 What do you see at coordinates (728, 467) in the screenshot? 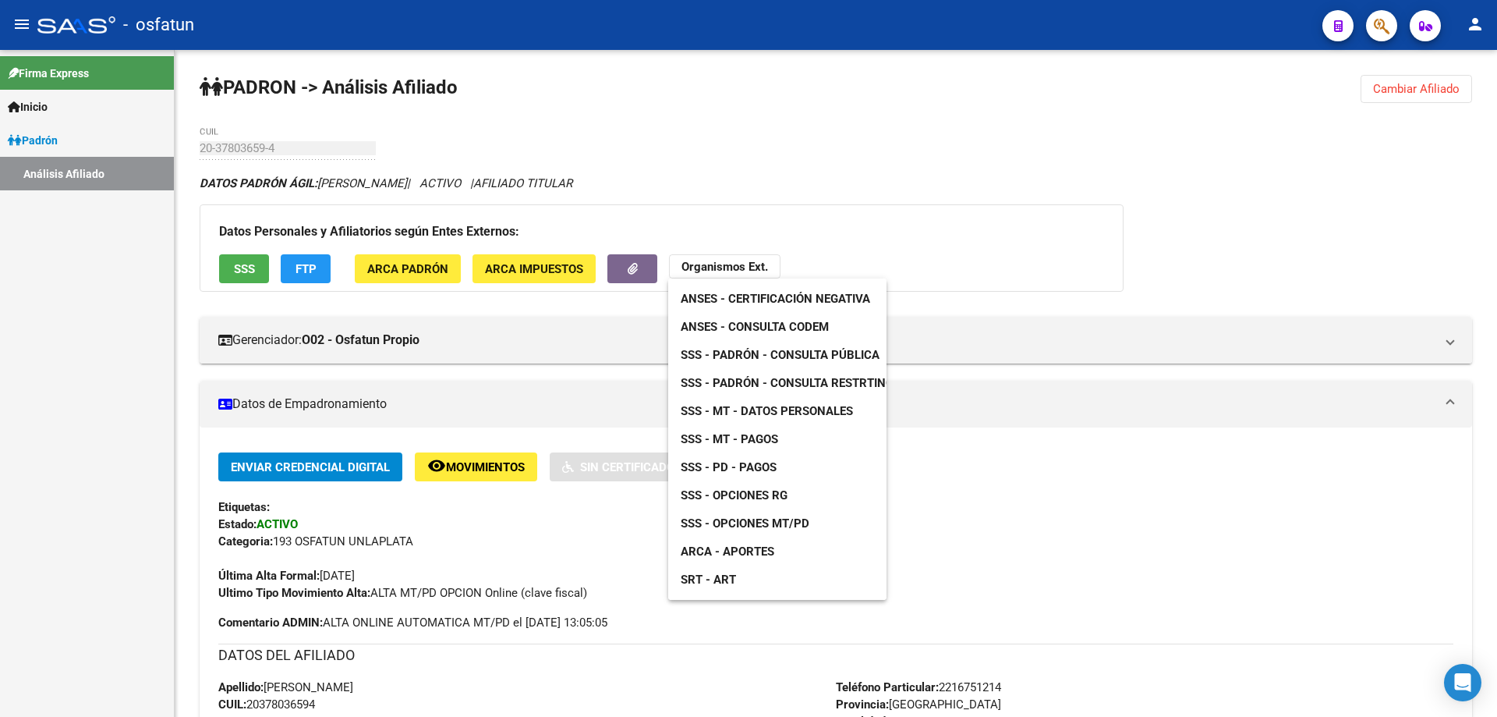
I see `span: SSS - PD - Pagos` at bounding box center [728, 467].